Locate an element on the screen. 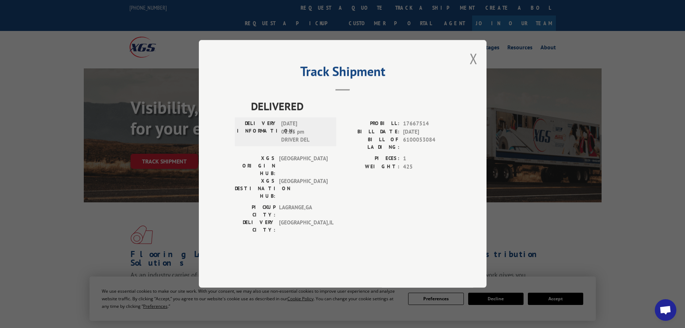 The height and width of the screenshot is (328, 685). label: BILL DATE: is located at coordinates (371, 132).